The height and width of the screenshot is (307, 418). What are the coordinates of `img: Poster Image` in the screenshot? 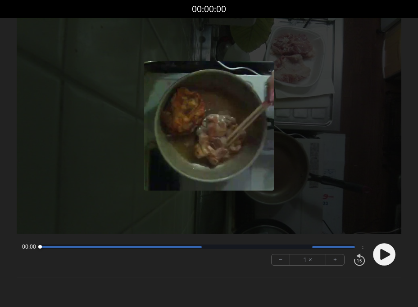 It's located at (209, 126).